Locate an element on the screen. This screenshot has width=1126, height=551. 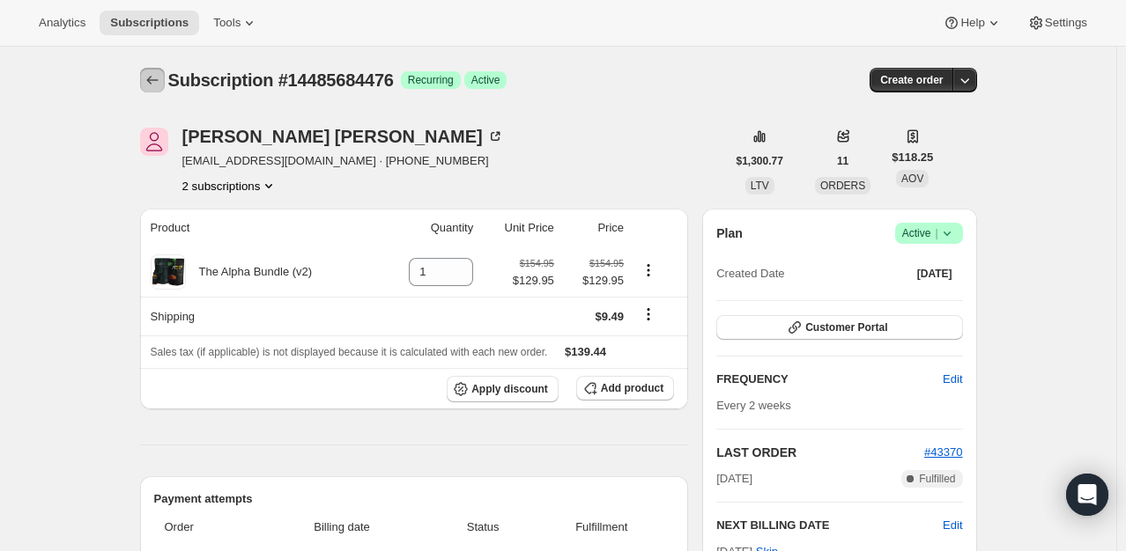
span: Sales tax (if applicable) is not displayed because it is calculated with each new order. is located at coordinates (349, 352).